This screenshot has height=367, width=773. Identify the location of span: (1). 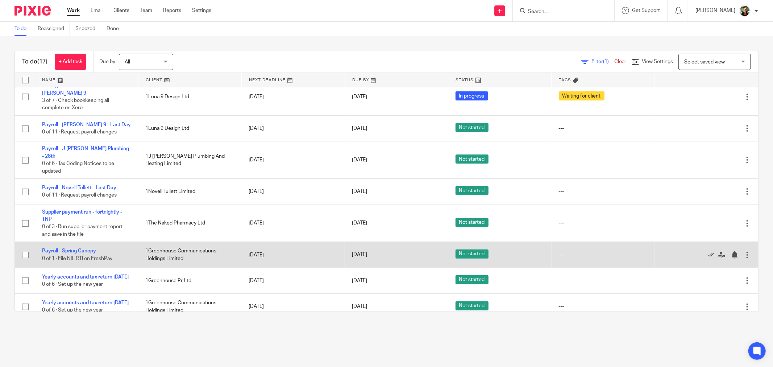
(606, 62).